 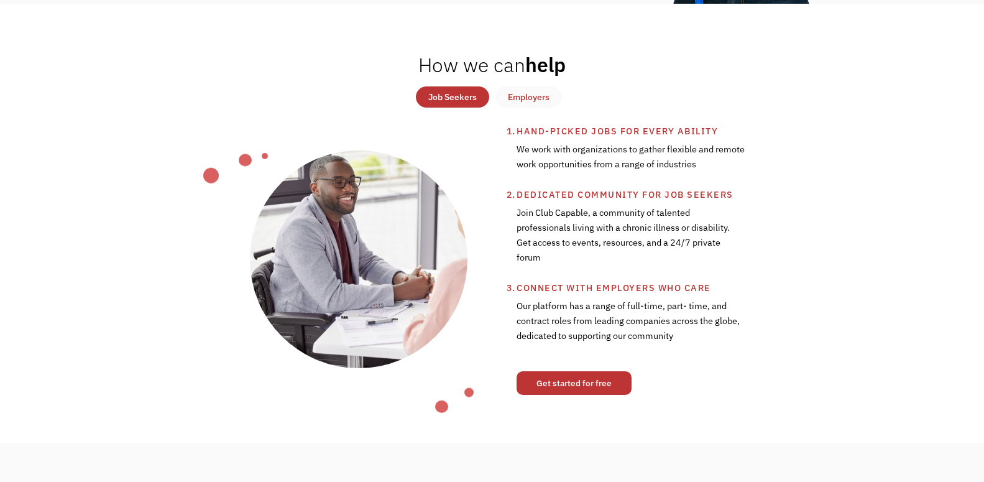 I want to click on a: Get started for free, so click(x=574, y=383).